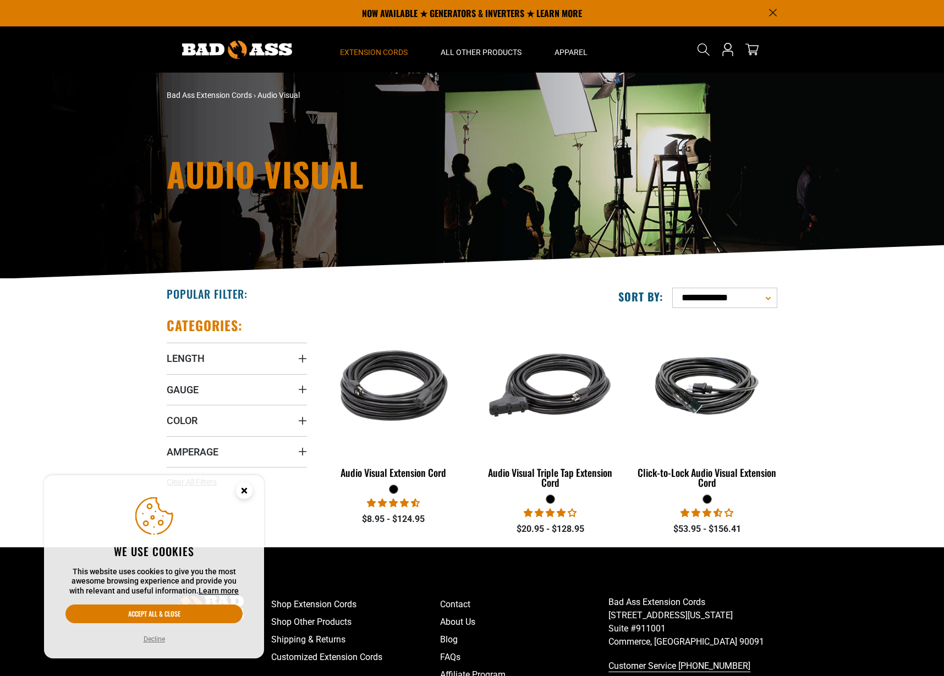 This screenshot has height=676, width=944. I want to click on div: $53.95 - $156.41, so click(707, 529).